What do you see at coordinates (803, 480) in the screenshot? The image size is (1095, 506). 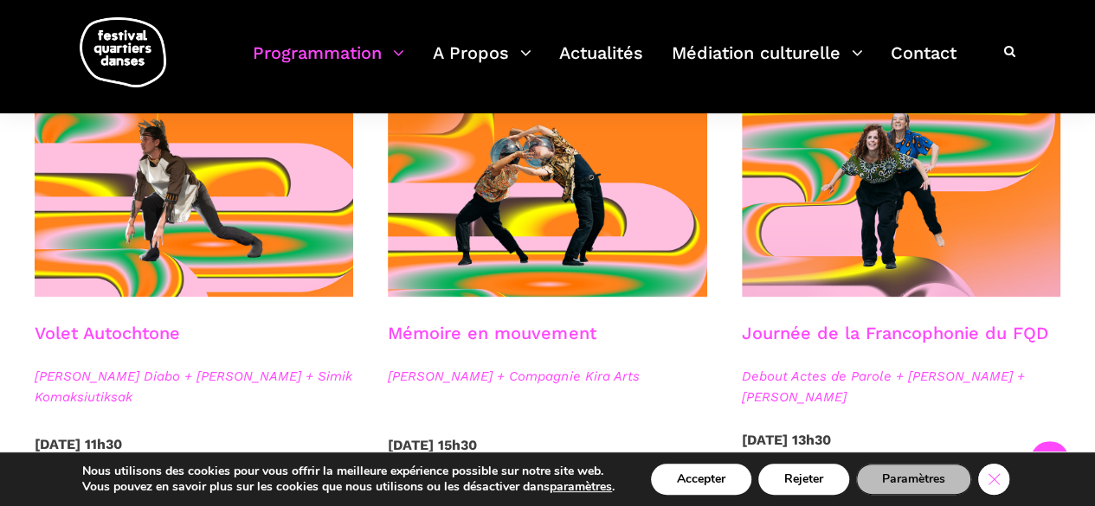 I see `button: Rejeter` at bounding box center [803, 480].